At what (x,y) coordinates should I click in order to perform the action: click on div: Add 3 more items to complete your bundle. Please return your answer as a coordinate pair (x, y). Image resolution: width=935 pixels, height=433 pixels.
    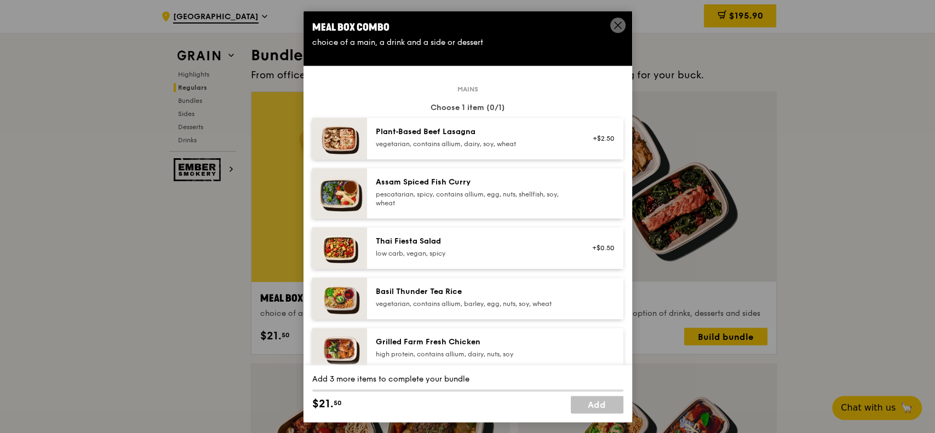
    Looking at the image, I should click on (468, 379).